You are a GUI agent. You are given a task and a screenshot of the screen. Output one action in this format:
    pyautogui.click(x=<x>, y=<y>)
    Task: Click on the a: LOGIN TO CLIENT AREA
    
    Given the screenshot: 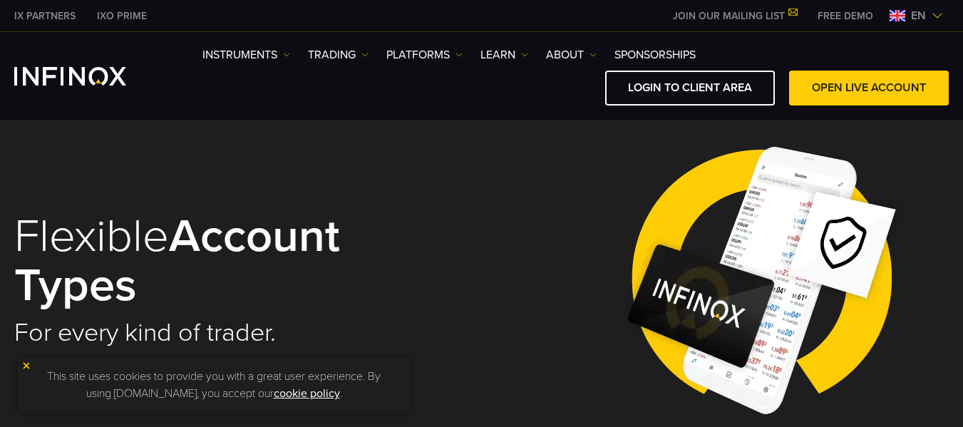 What is the action you would take?
    pyautogui.click(x=690, y=88)
    